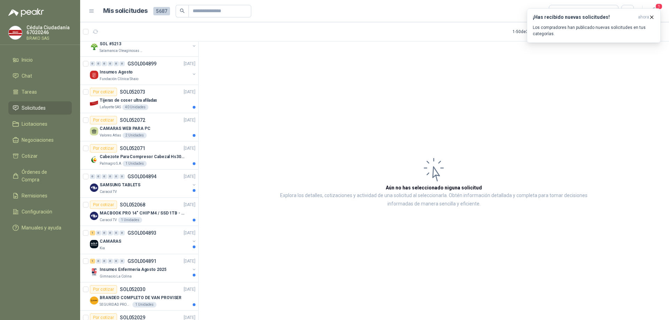 The height and width of the screenshot is (320, 669). Describe the element at coordinates (122, 51) in the screenshot. I see `p: Salamanca Oleaginosas SAS` at that location.